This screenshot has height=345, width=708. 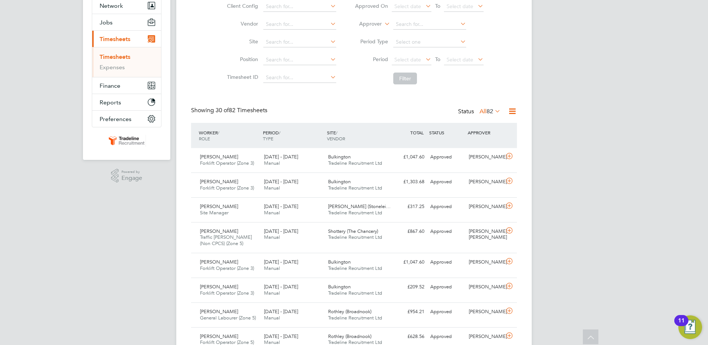 What do you see at coordinates (229, 136) in the screenshot?
I see `div: WORKER` at bounding box center [229, 136].